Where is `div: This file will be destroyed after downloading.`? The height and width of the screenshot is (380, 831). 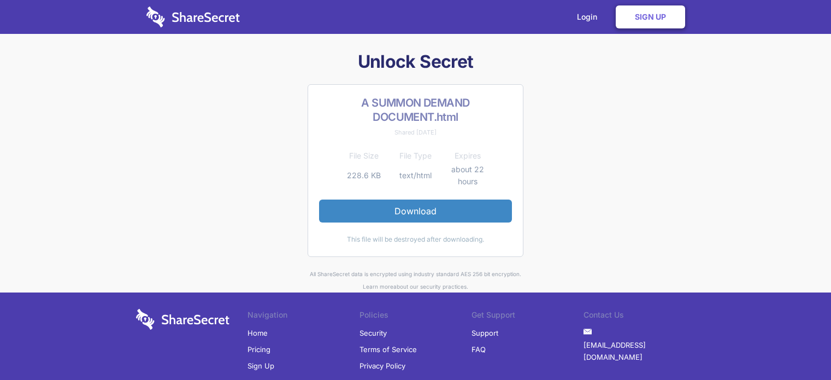
div: This file will be destroyed after downloading. is located at coordinates (415, 239).